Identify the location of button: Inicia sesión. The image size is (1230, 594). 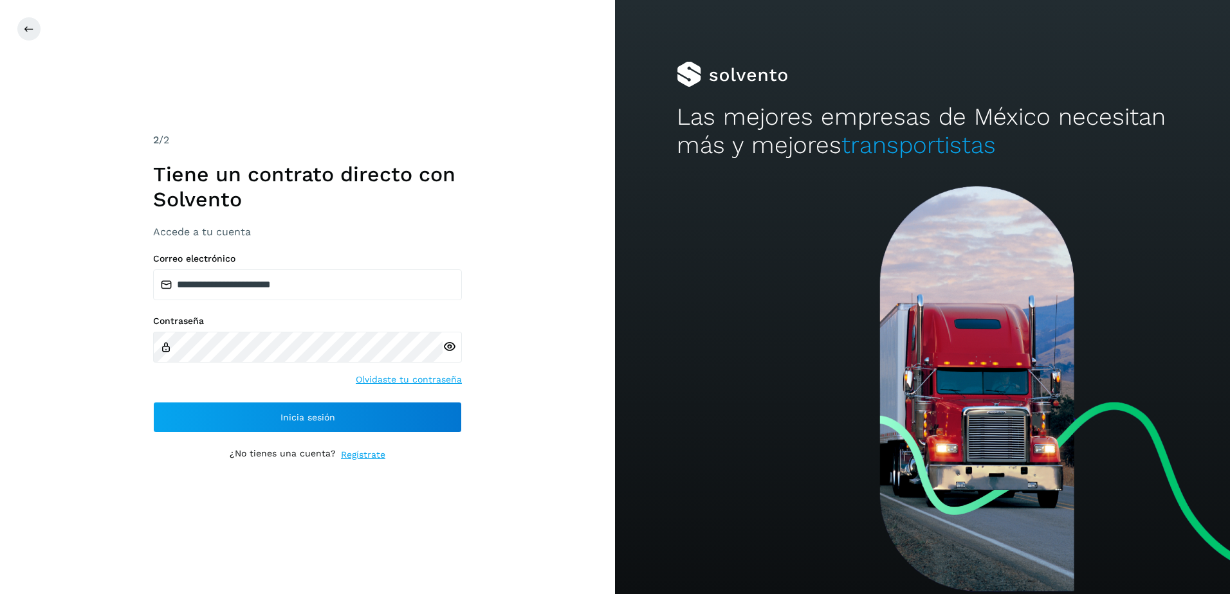
(308, 418).